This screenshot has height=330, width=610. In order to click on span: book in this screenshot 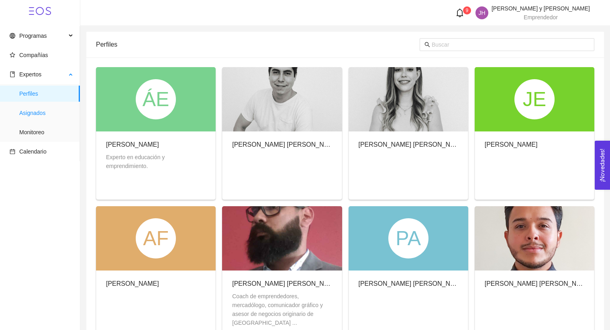, I will do `click(12, 74)`.